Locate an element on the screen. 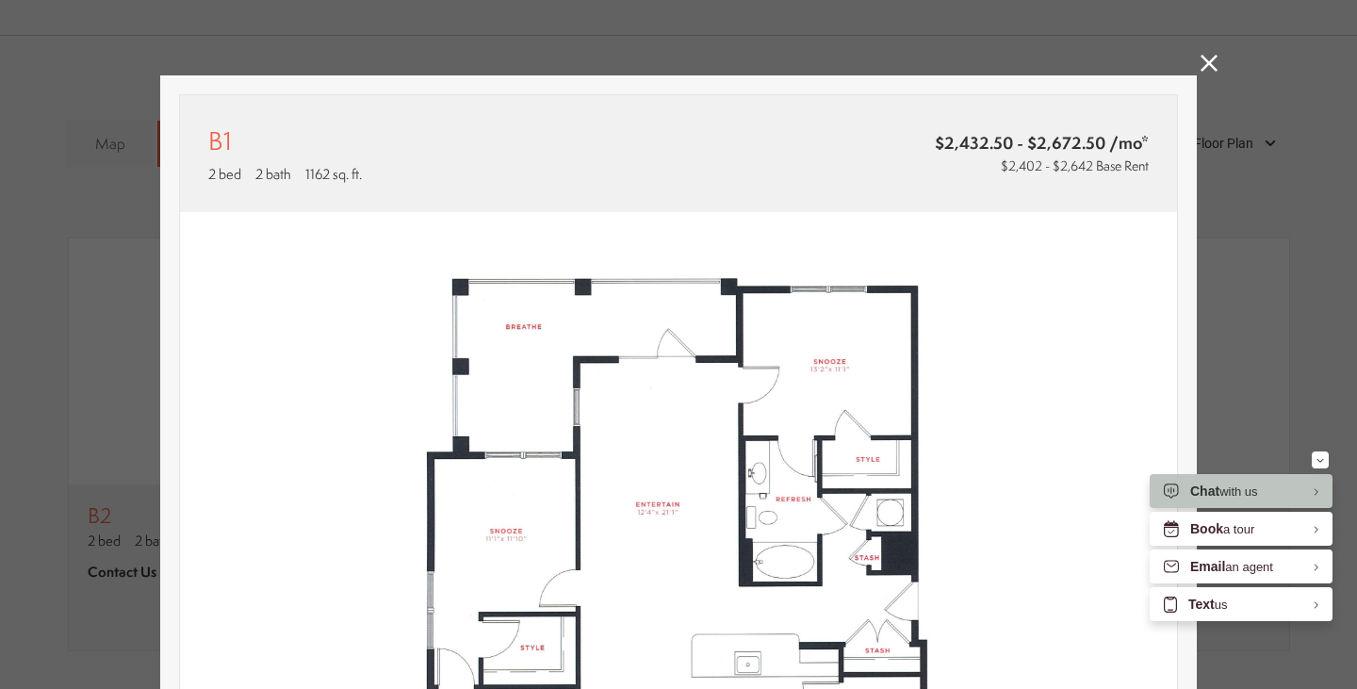 The height and width of the screenshot is (689, 1357). span: 1162 sq. ft. is located at coordinates (334, 173).